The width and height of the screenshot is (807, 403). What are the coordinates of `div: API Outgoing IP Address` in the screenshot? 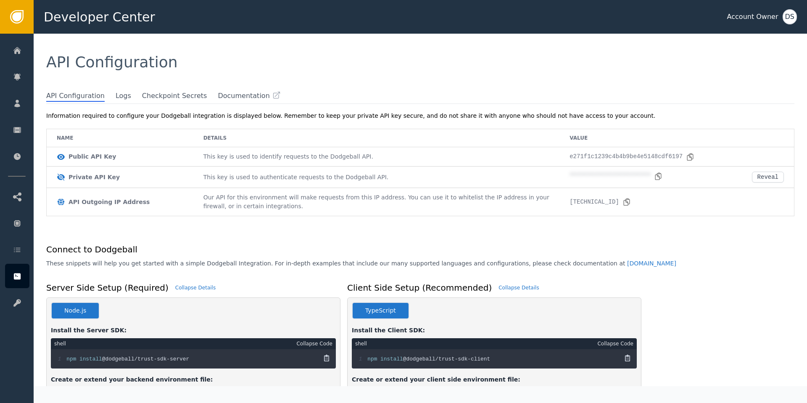 It's located at (109, 202).